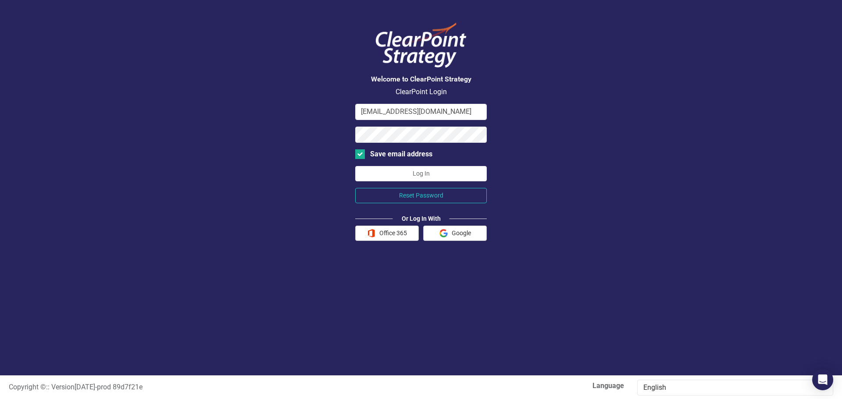  What do you see at coordinates (421, 45) in the screenshot?
I see `img: ClearPoint Logo` at bounding box center [421, 45].